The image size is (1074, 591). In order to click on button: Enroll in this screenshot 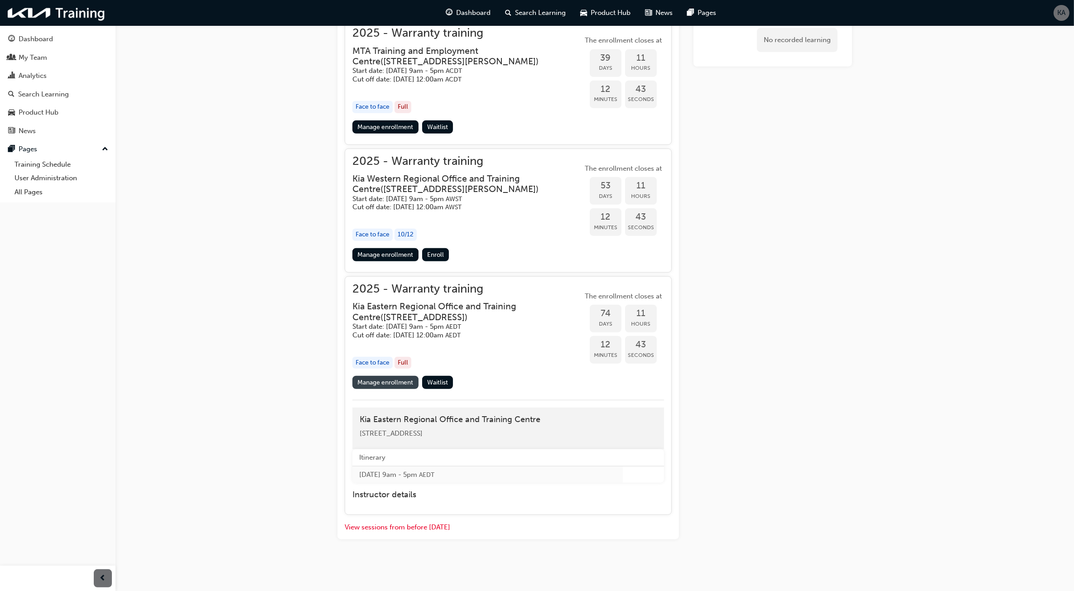, I will do `click(436, 254)`.